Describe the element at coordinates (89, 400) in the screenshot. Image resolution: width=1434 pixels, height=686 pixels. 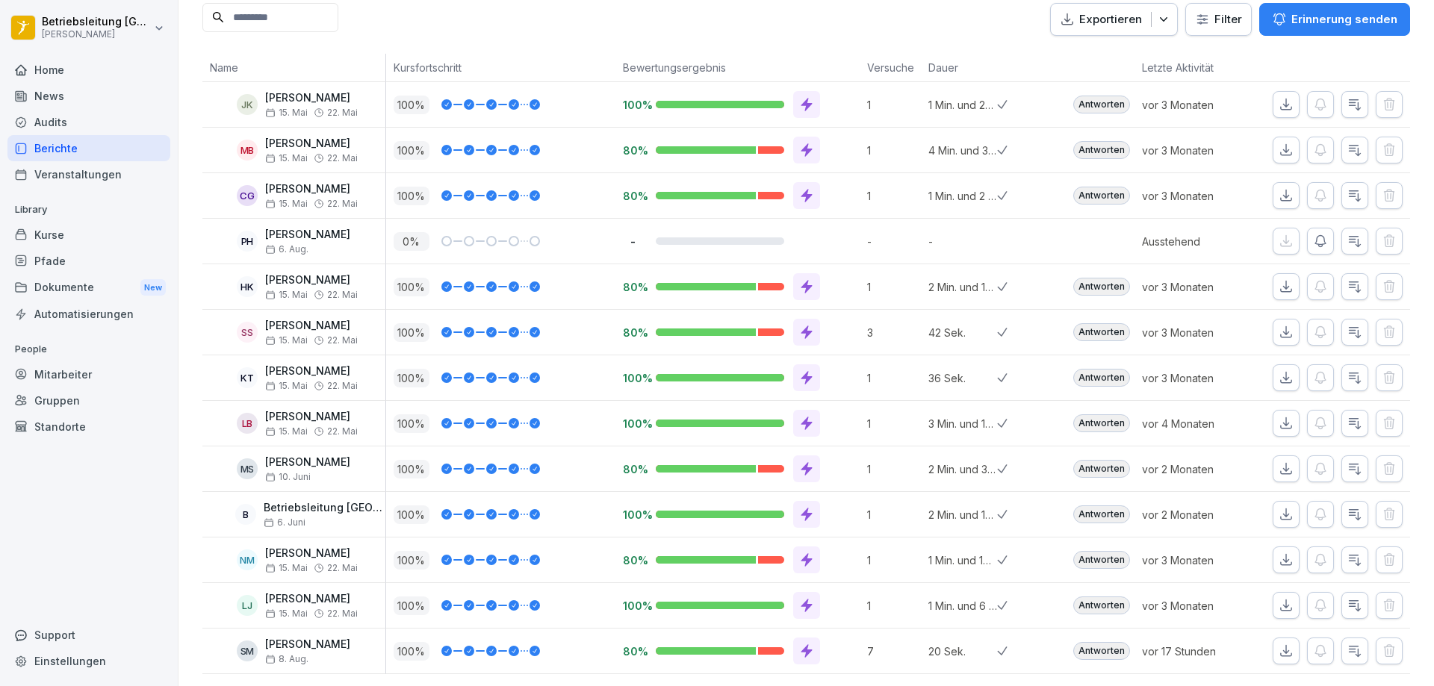
I see `div: Gruppen` at that location.